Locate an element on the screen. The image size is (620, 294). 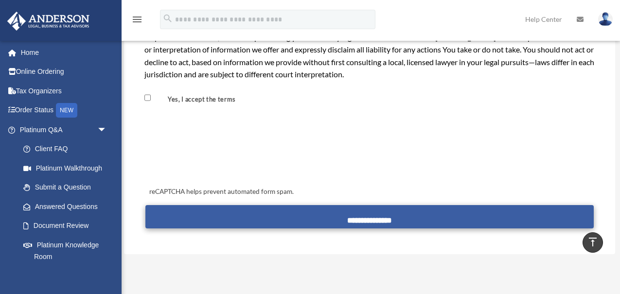
div: NEW is located at coordinates (67, 110).